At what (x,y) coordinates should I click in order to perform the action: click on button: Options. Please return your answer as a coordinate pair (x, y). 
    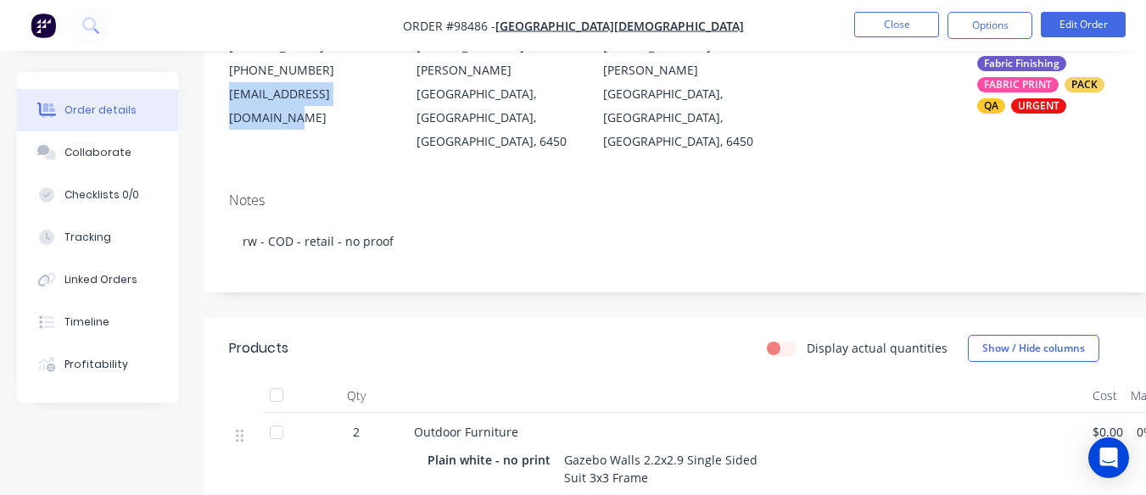
    Looking at the image, I should click on (990, 25).